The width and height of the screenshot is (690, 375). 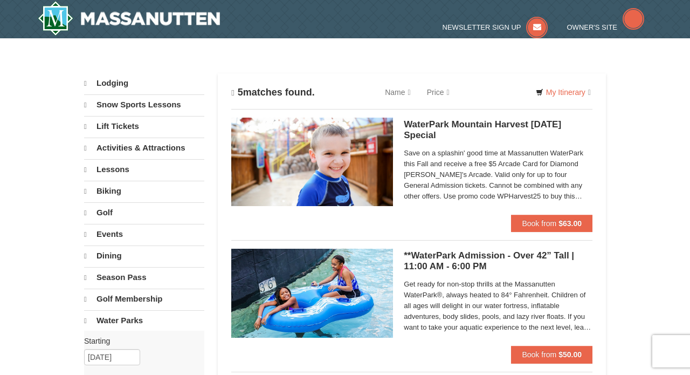 What do you see at coordinates (144, 126) in the screenshot?
I see `a: Lift Tickets` at bounding box center [144, 126].